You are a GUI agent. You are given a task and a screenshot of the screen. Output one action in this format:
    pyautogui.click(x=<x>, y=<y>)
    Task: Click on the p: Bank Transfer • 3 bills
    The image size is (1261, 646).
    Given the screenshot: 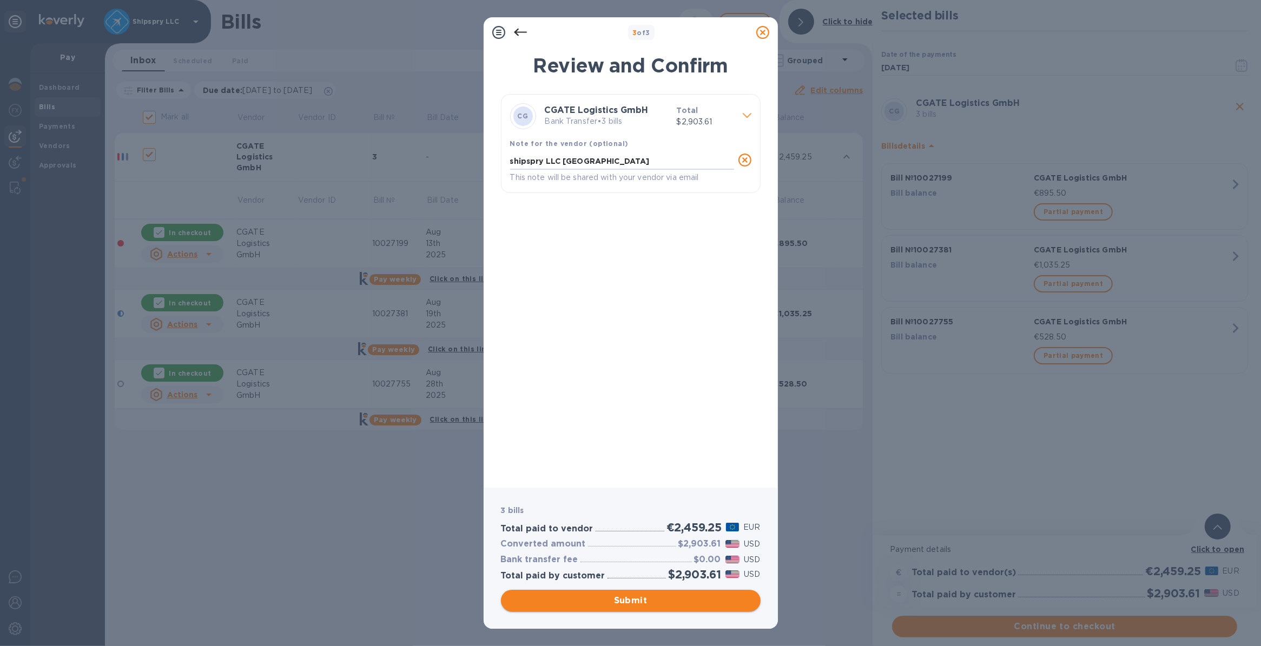 What is the action you would take?
    pyautogui.click(x=606, y=121)
    